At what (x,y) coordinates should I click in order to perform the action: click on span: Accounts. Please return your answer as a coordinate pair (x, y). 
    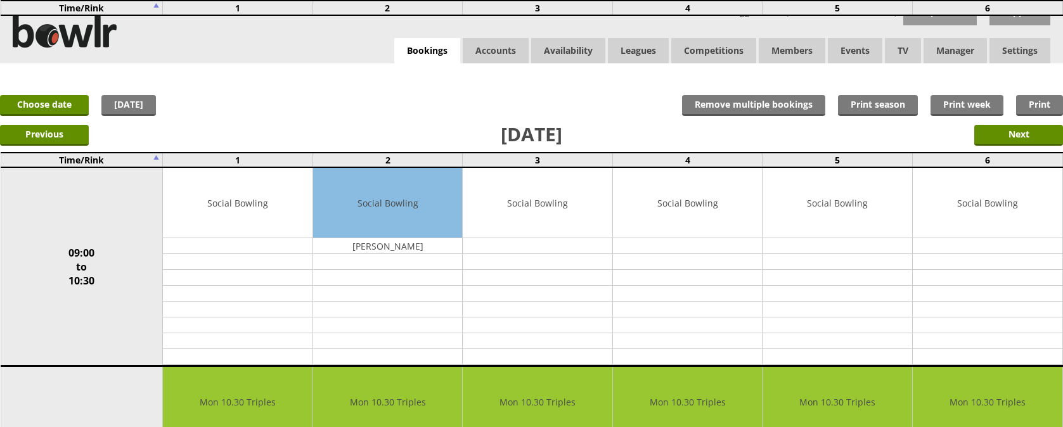
    Looking at the image, I should click on (496, 51).